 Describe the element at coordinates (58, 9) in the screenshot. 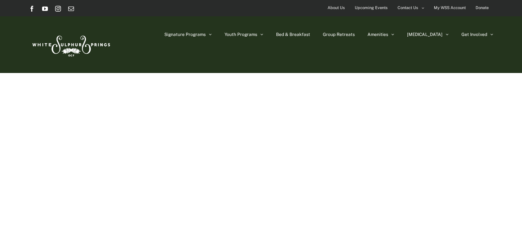

I see `a: Instagram` at that location.